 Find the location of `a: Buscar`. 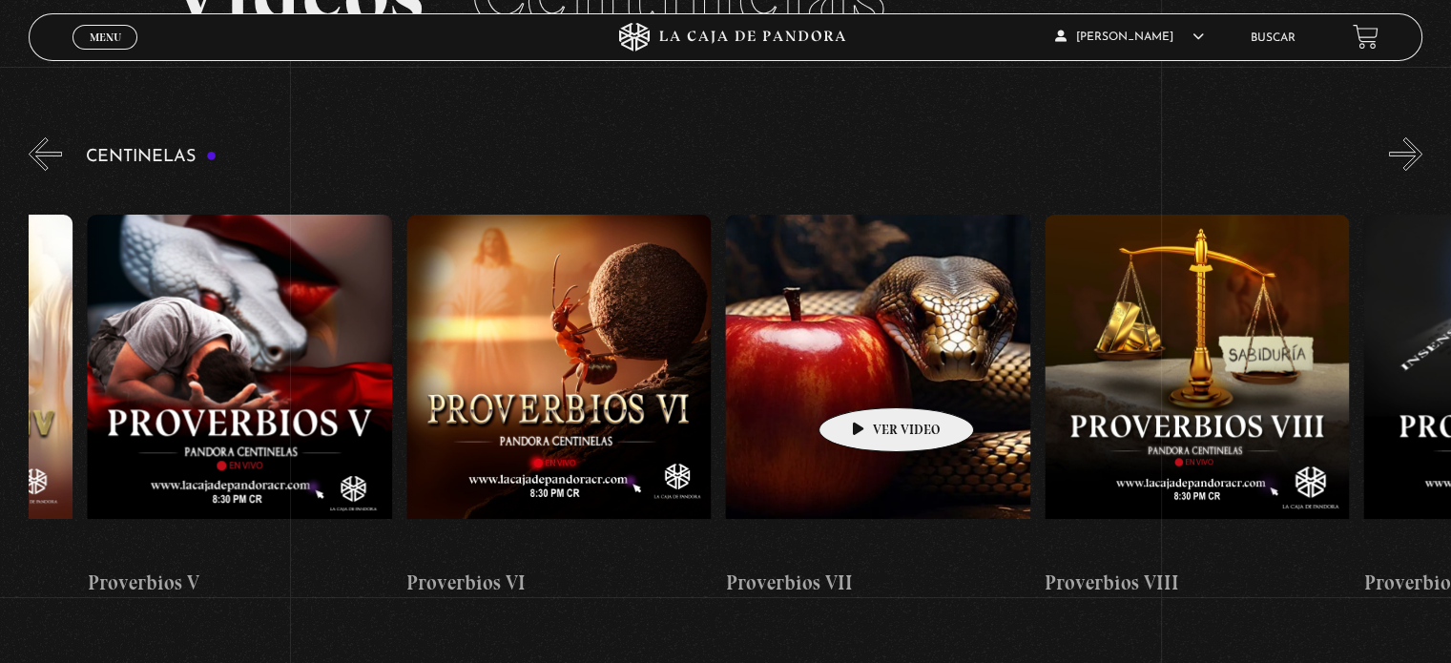

a: Buscar is located at coordinates (1273, 38).